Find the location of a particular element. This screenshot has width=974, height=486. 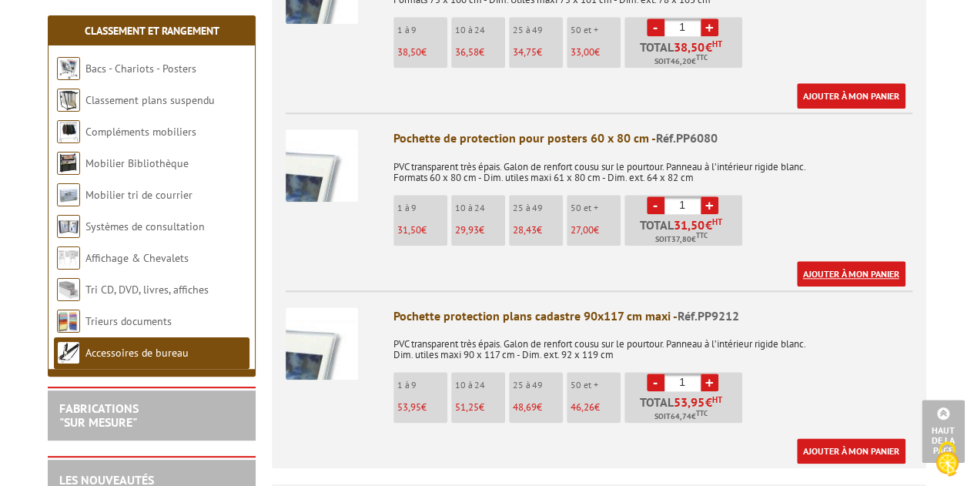

span: 36,58 is located at coordinates (467, 52).